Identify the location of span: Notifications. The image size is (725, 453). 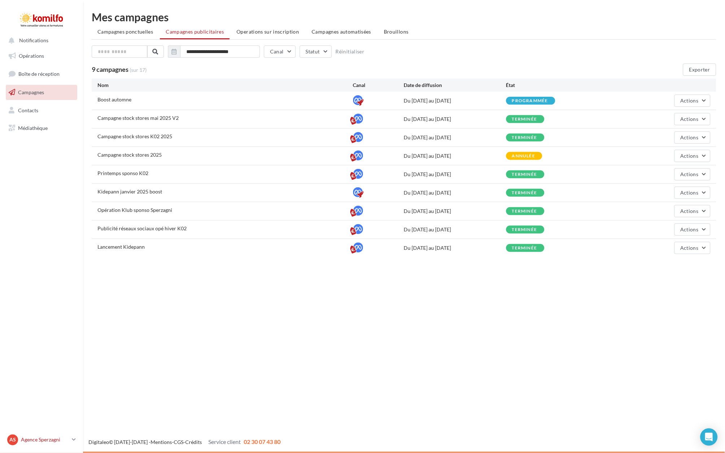
(34, 40).